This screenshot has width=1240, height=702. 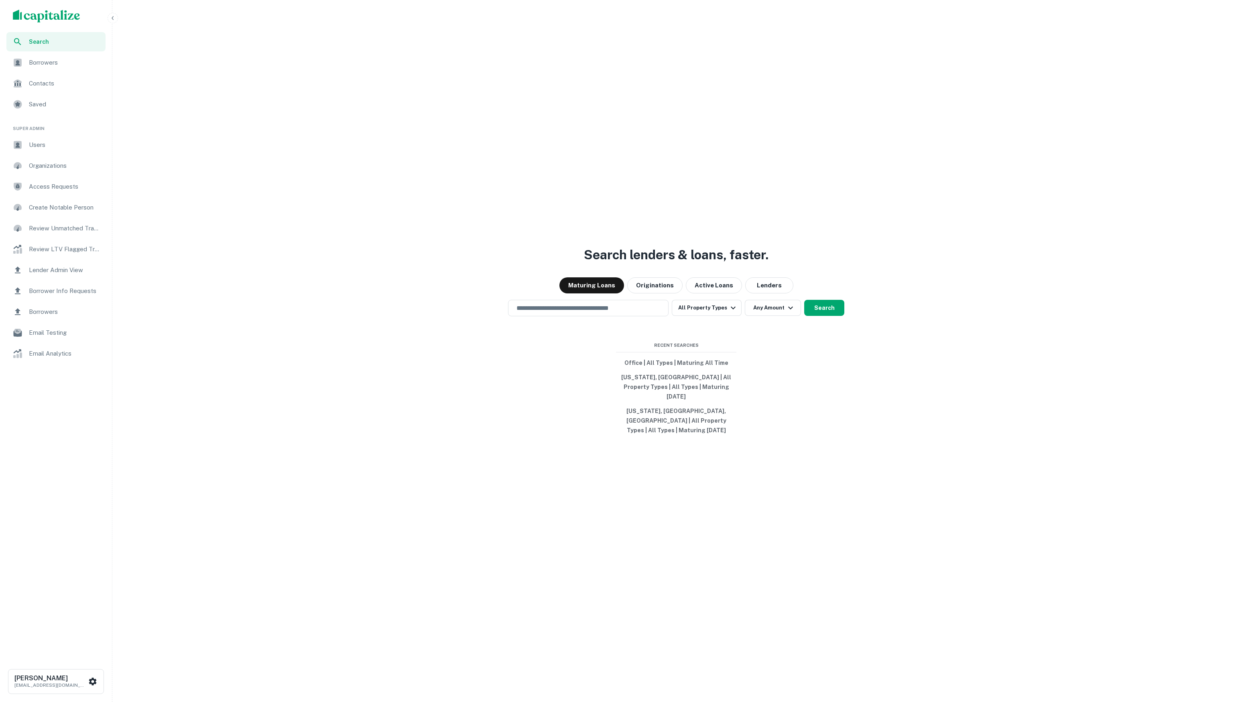 I want to click on a: Search, so click(x=56, y=42).